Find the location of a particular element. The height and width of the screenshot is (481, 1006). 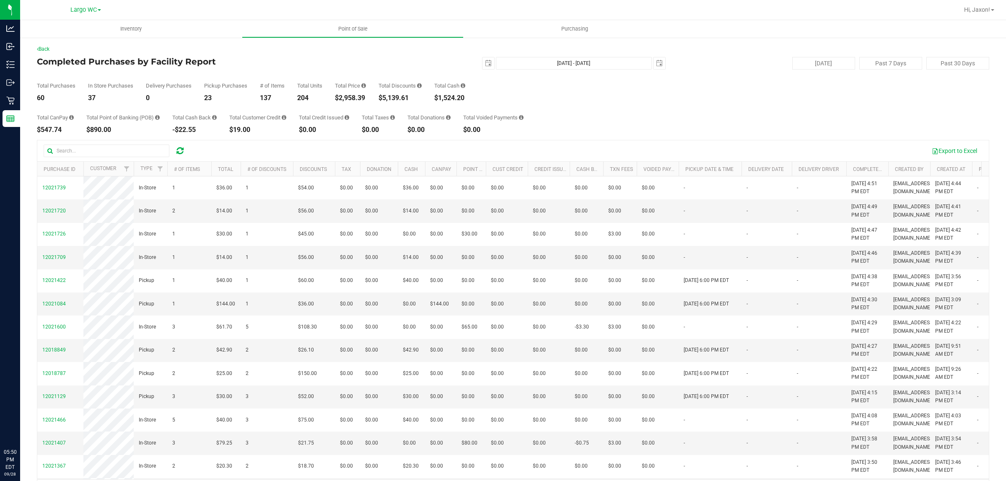

span: $36.00 is located at coordinates (224, 188).